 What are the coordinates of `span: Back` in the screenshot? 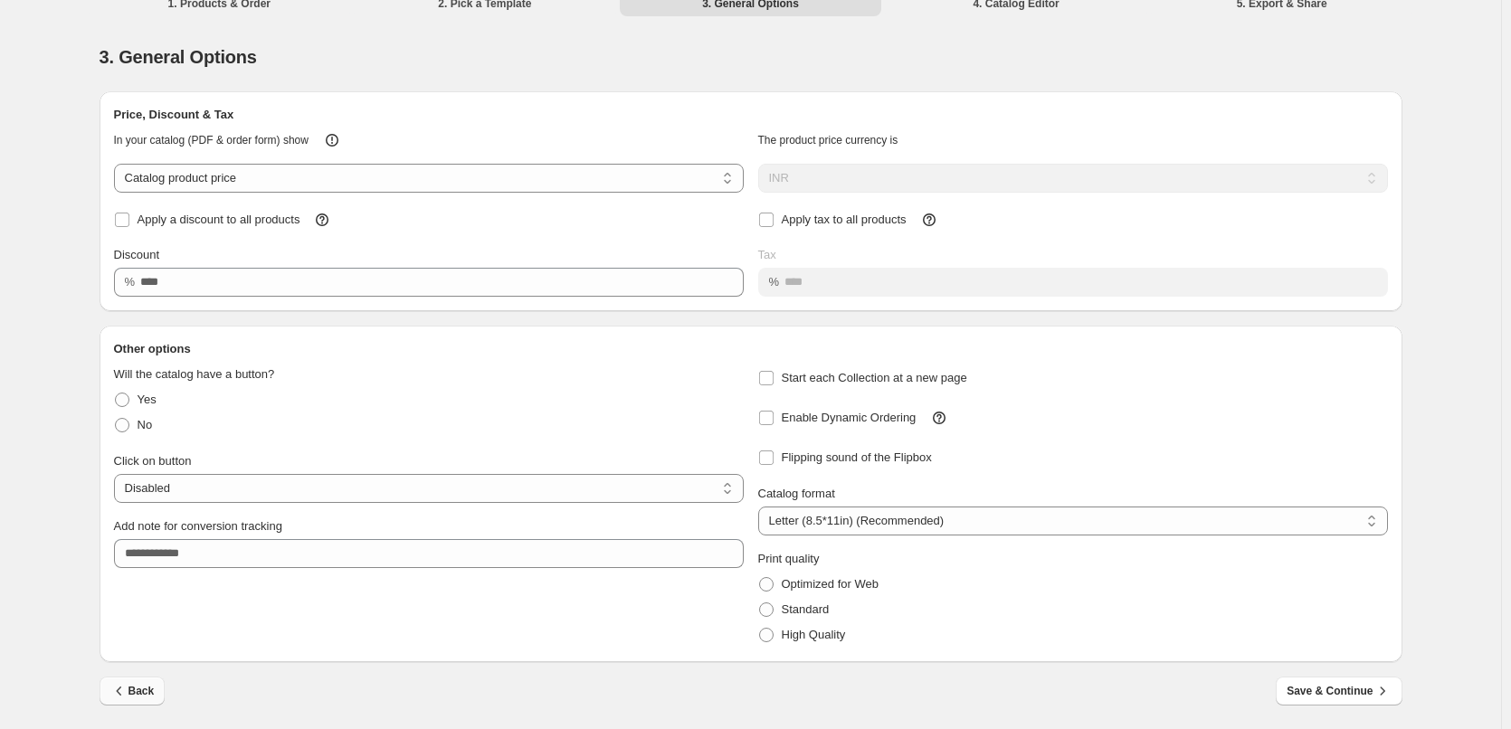 It's located at (132, 691).